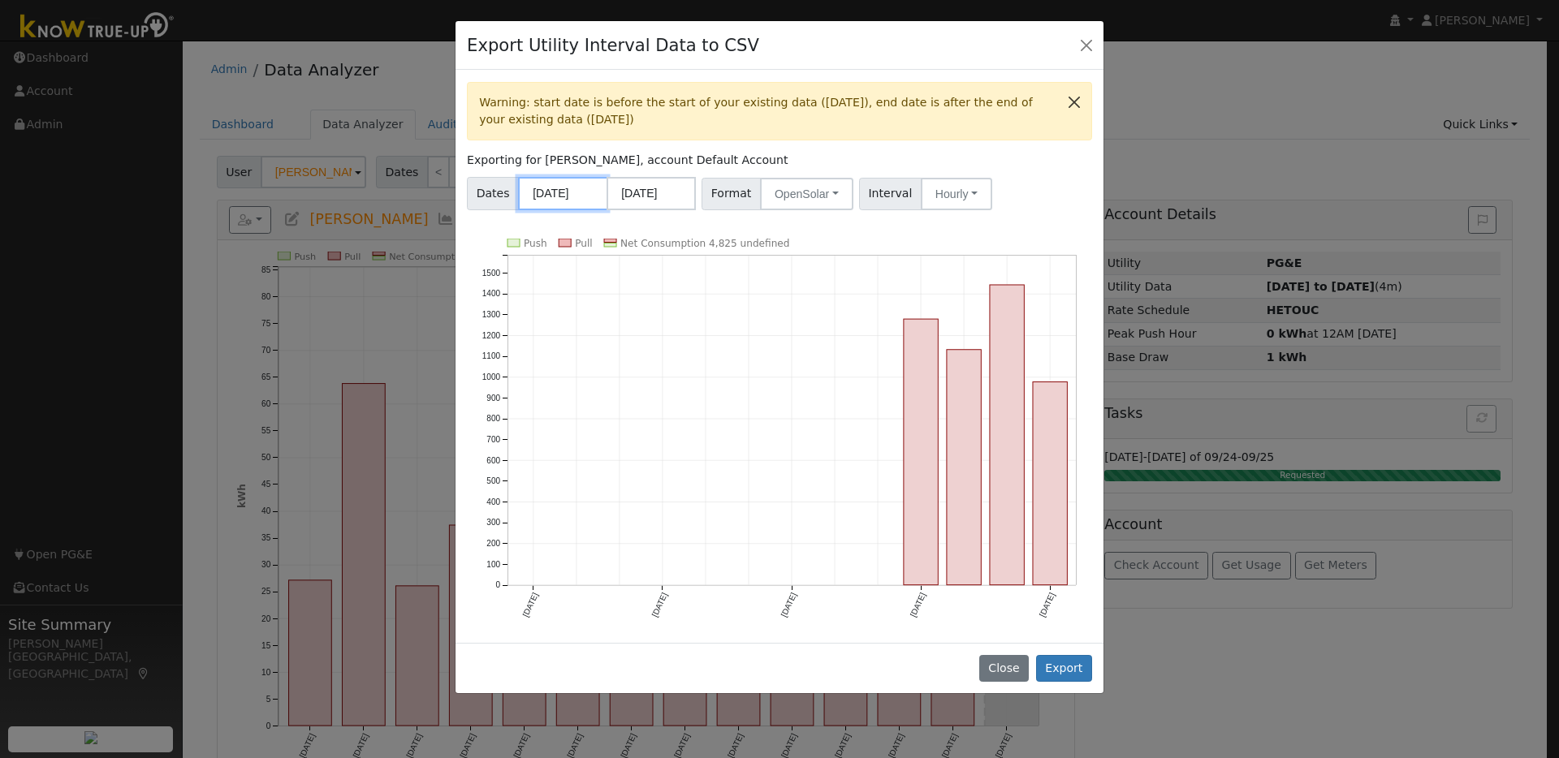 This screenshot has height=758, width=1559. What do you see at coordinates (806, 194) in the screenshot?
I see `button: OpenSolar` at bounding box center [806, 194].